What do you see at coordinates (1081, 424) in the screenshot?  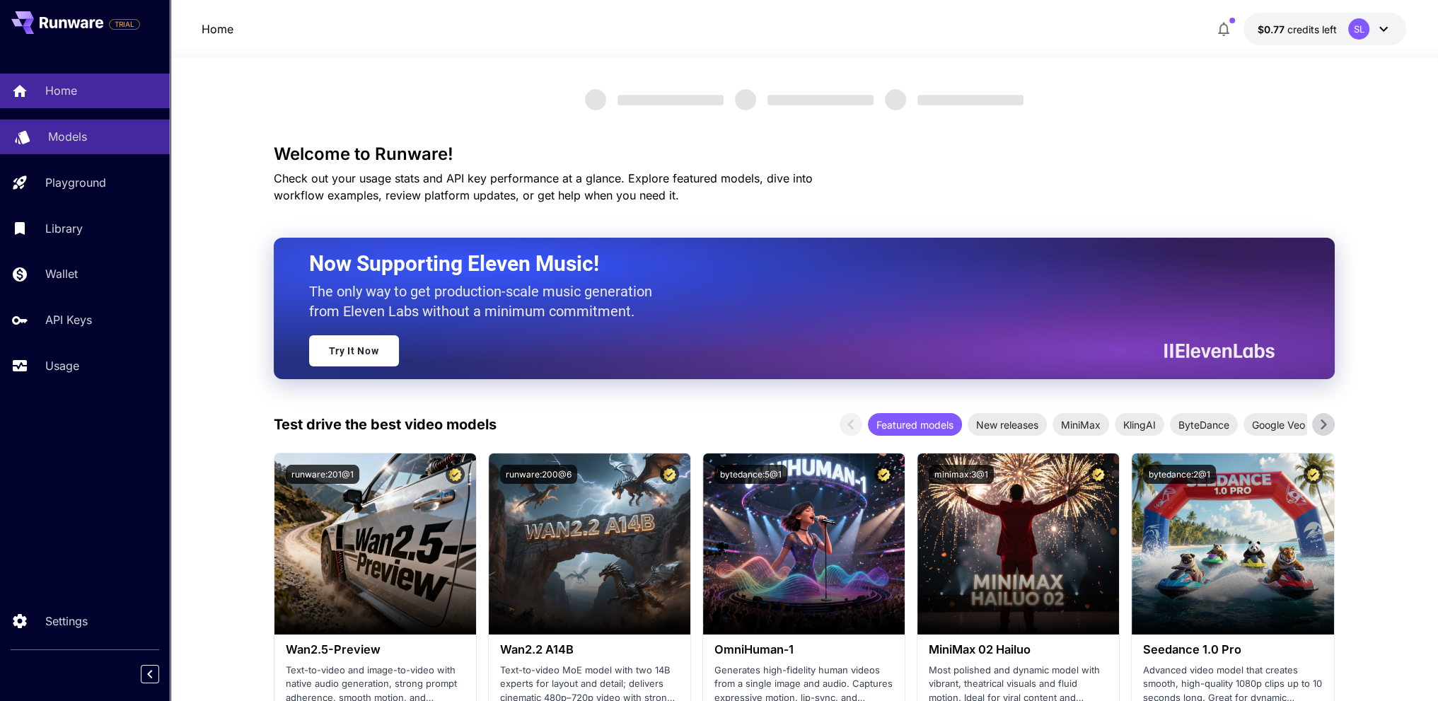 I see `div: MiniMax` at bounding box center [1081, 424].